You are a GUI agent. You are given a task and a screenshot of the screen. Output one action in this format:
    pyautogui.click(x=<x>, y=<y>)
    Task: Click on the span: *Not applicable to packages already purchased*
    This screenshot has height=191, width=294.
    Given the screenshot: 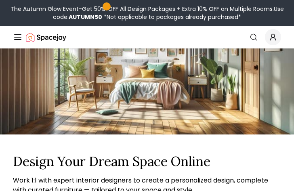 What is the action you would take?
    pyautogui.click(x=172, y=17)
    